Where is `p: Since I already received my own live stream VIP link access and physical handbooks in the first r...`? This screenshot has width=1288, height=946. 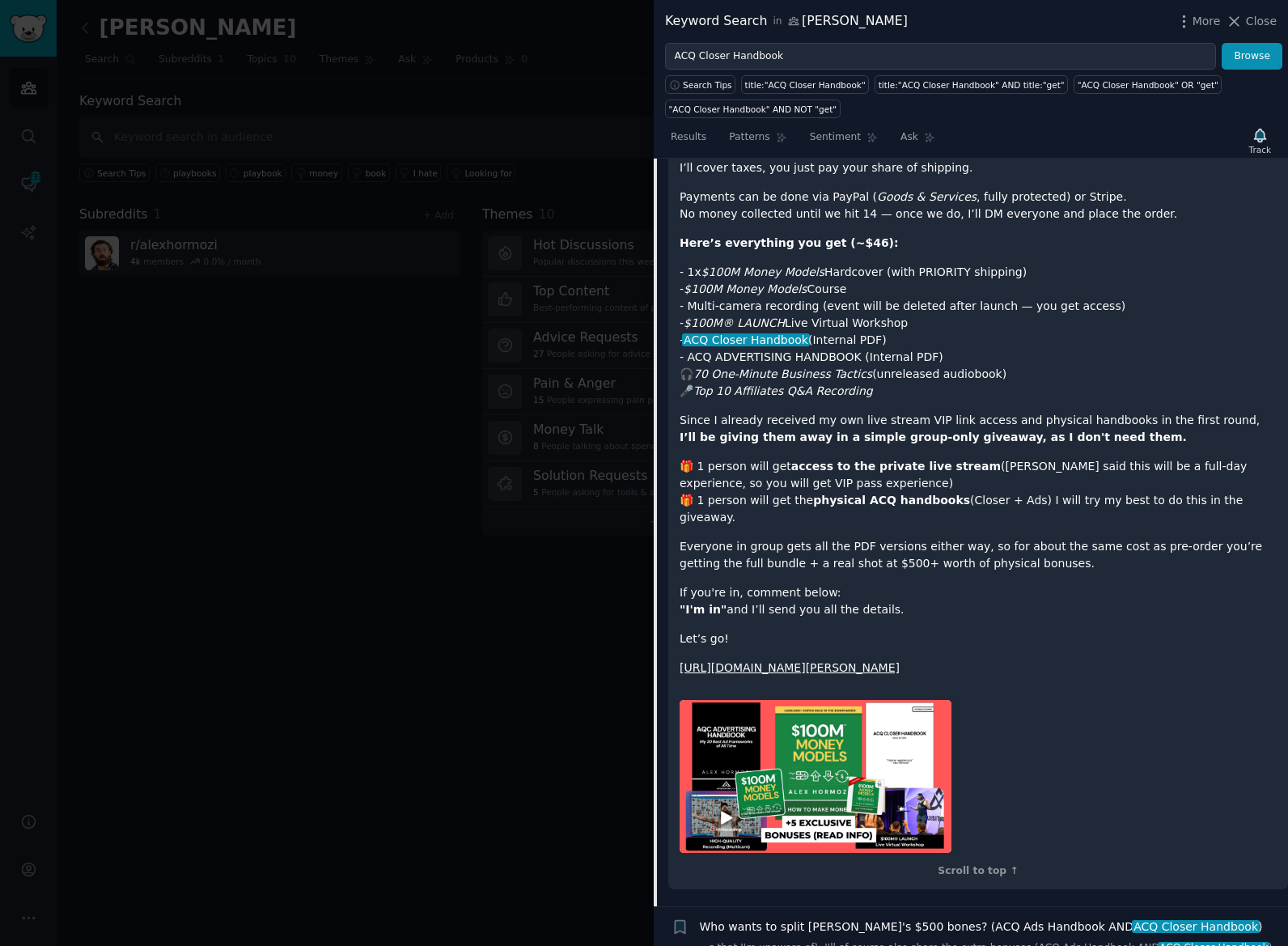
p: Since I already received my own live stream VIP link access and physical handbooks in the first r... is located at coordinates (979, 429).